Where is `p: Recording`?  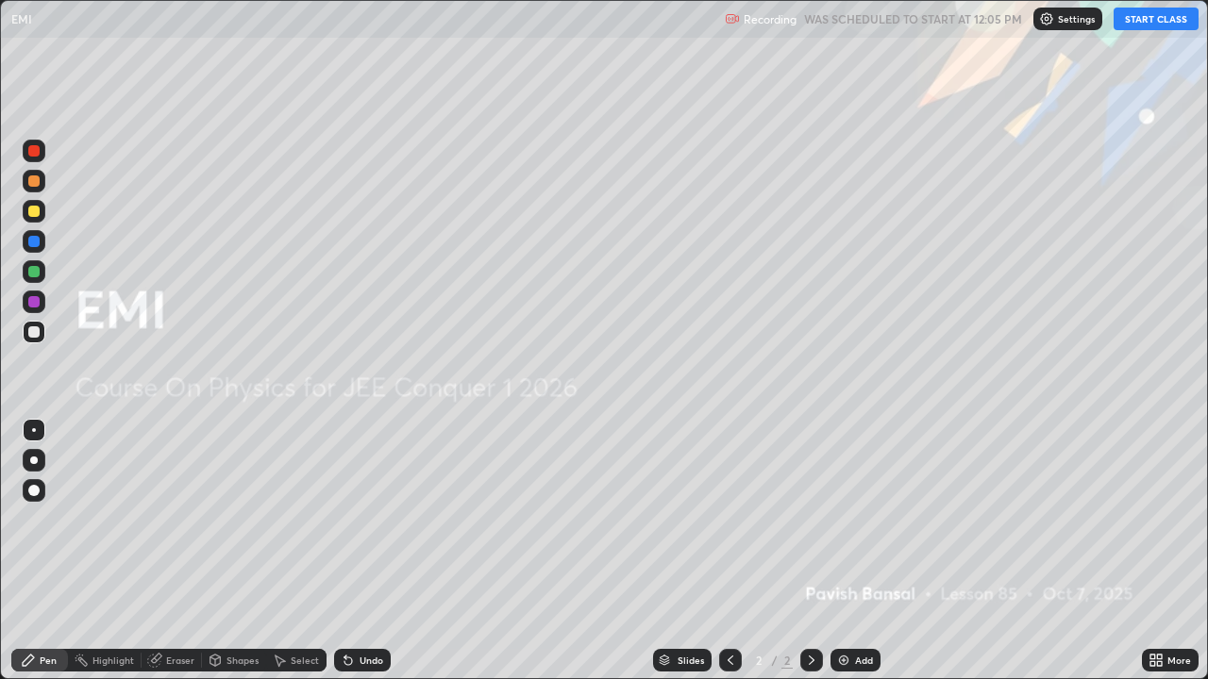 p: Recording is located at coordinates (770, 19).